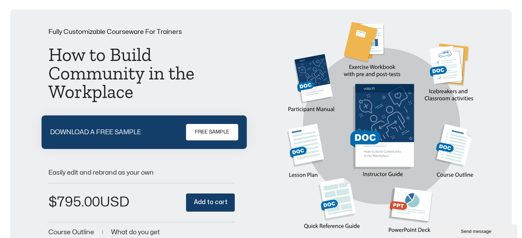 The width and height of the screenshot is (522, 238). Describe the element at coordinates (135, 232) in the screenshot. I see `span: What do you get` at that location.